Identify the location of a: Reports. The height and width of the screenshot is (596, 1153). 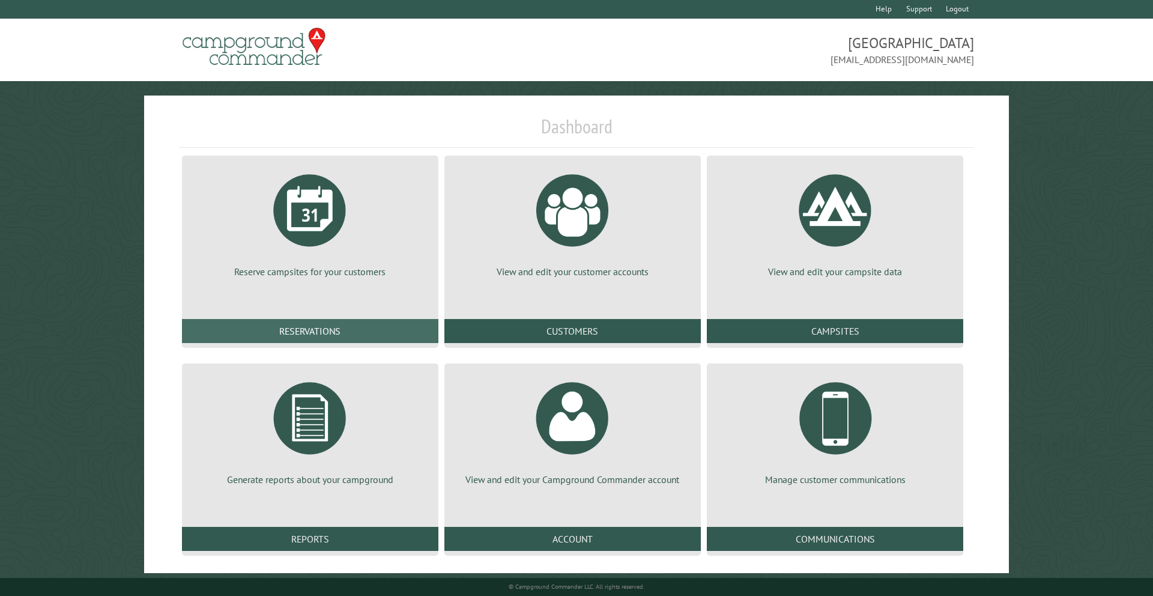
(310, 539).